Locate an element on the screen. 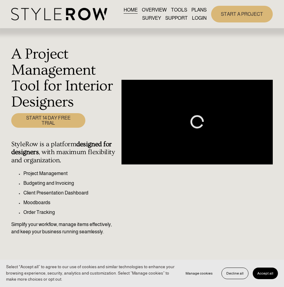 The image size is (284, 287). a: SURVEY is located at coordinates (151, 18).